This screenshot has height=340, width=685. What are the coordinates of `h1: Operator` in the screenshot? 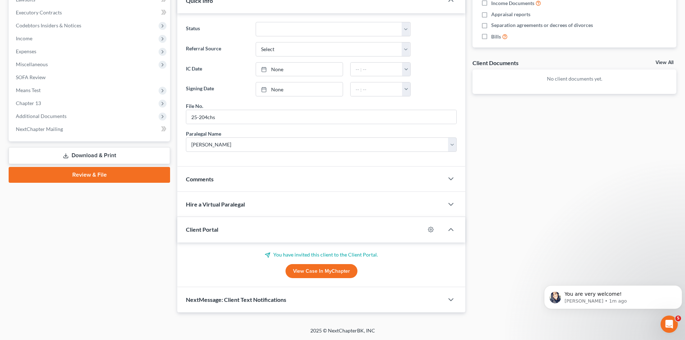 It's located at (47, 9).